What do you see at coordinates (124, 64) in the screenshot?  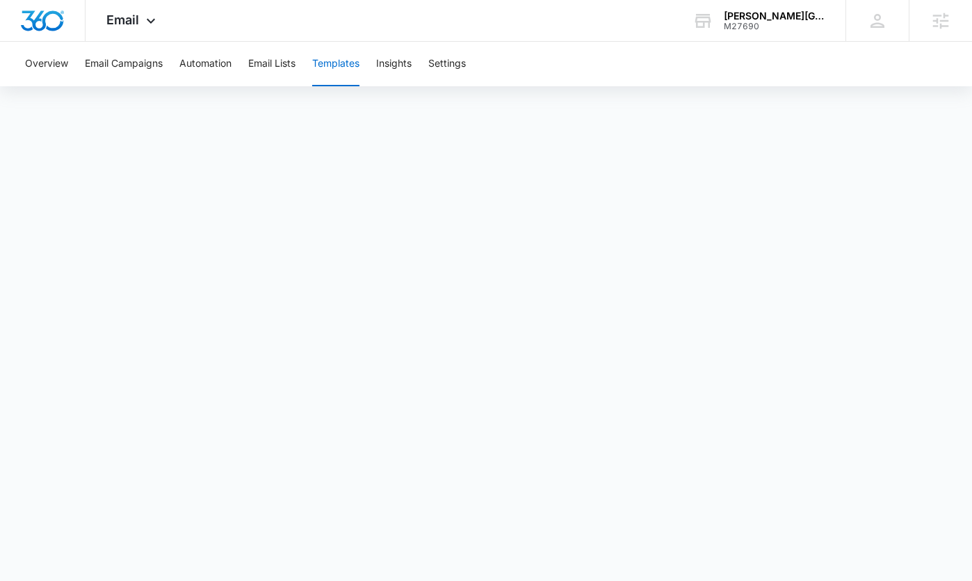 I see `button: Email Campaigns` at bounding box center [124, 64].